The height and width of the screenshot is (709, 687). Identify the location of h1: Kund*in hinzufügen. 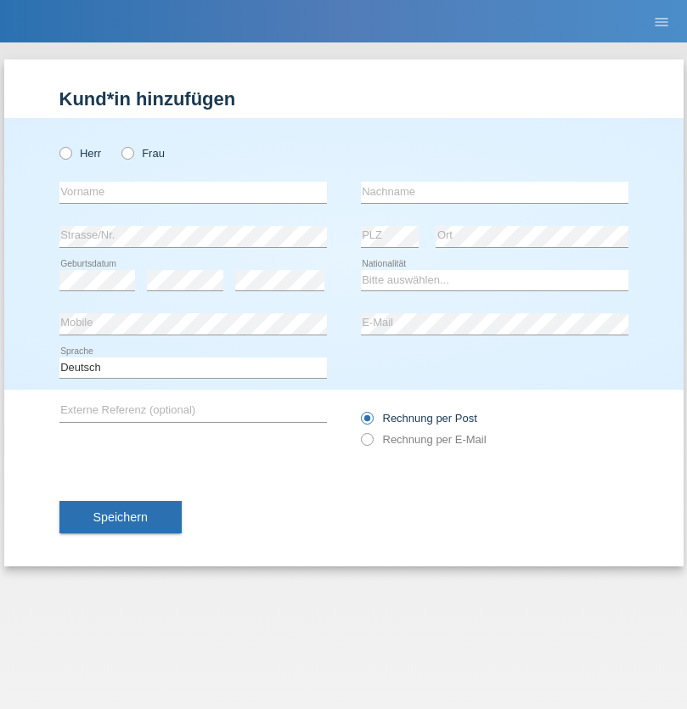
(344, 99).